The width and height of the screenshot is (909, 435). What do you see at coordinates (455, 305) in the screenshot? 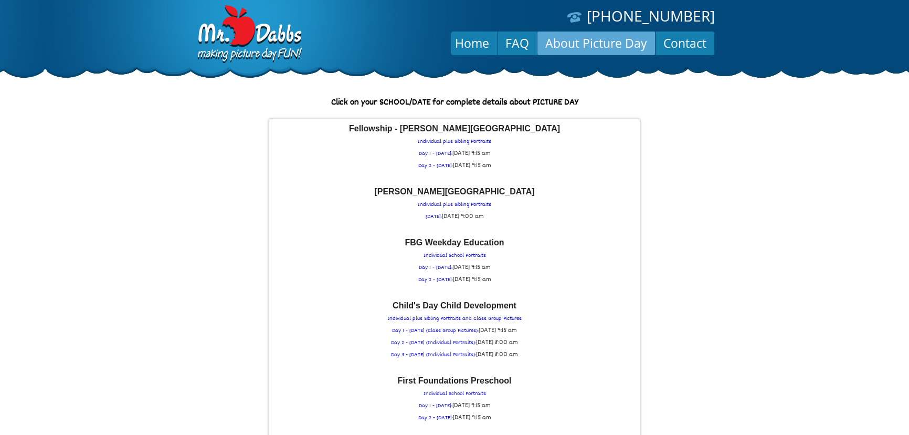
I see `font: Child's Day Child Development` at bounding box center [455, 305].